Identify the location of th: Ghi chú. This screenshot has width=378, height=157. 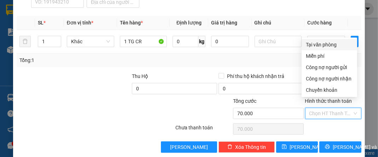
(278, 23).